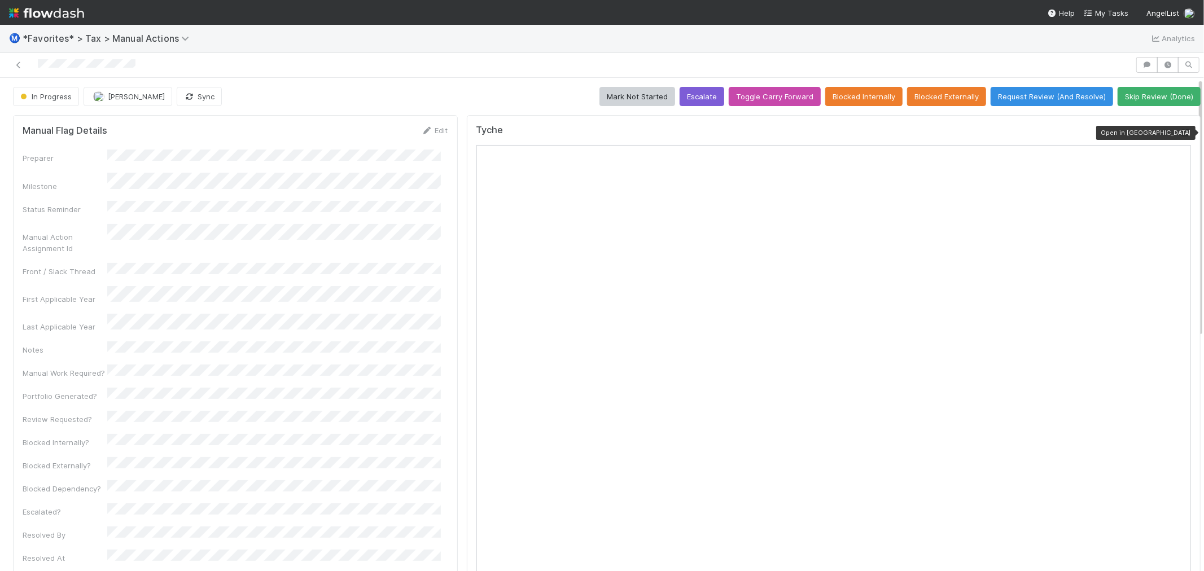 Image resolution: width=1204 pixels, height=571 pixels. What do you see at coordinates (199, 97) in the screenshot?
I see `button: Sync` at bounding box center [199, 97].